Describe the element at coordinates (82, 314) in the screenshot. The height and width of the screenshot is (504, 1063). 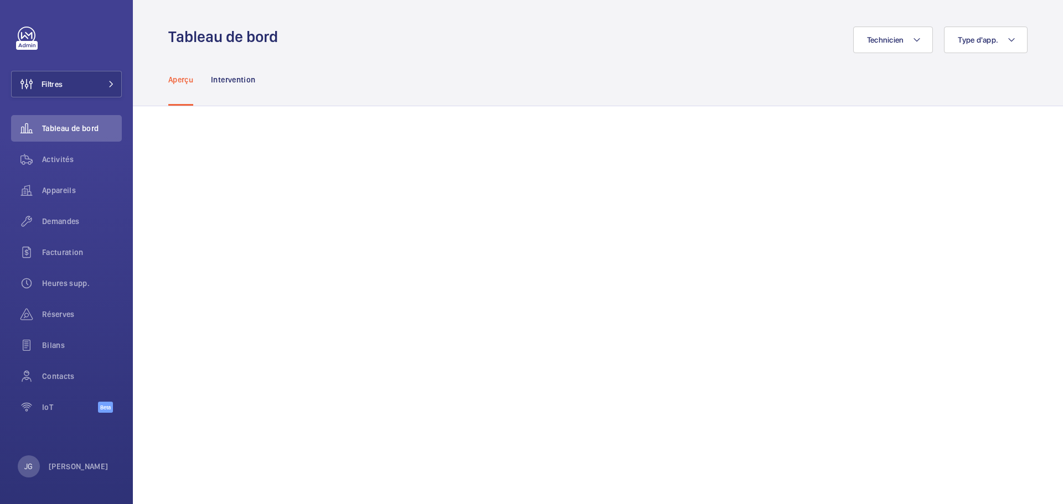
I see `span: Réserves` at that location.